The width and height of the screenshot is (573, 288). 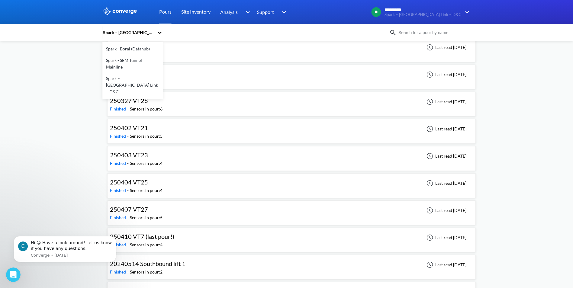 What do you see at coordinates (67, 25) in the screenshot?
I see `p: Message from Converge, sent 6w ago` at bounding box center [67, 25].